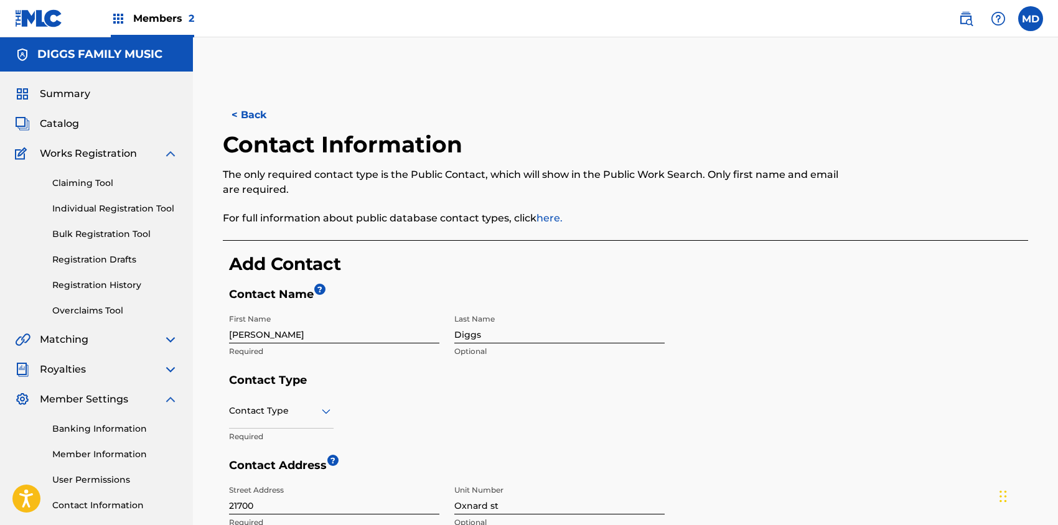 Image resolution: width=1058 pixels, height=525 pixels. Describe the element at coordinates (345, 144) in the screenshot. I see `h2: Contact Information` at that location.